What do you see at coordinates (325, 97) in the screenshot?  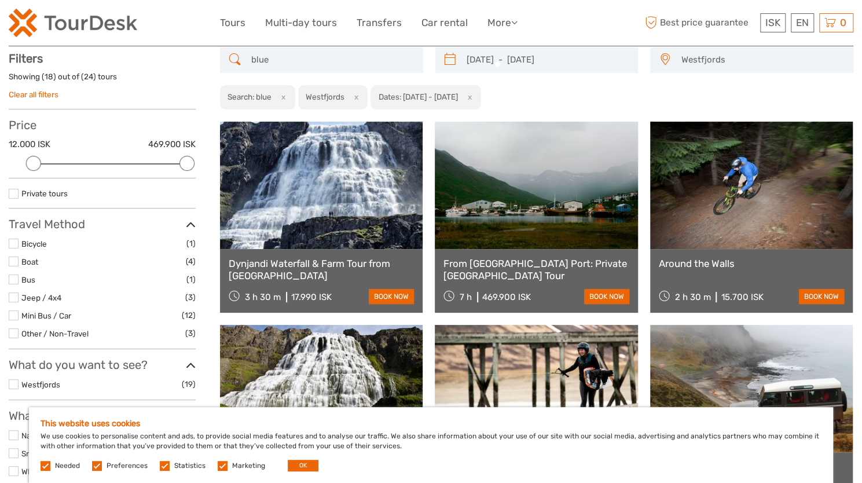 I see `h2: Westfjords` at bounding box center [325, 97].